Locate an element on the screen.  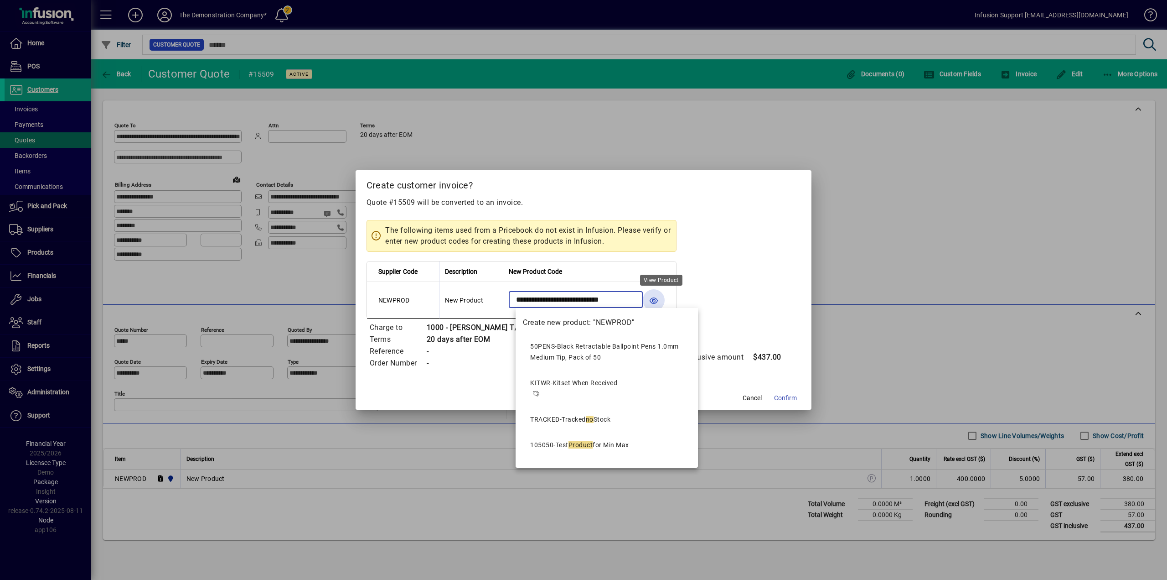
span: no is located at coordinates (590, 419).